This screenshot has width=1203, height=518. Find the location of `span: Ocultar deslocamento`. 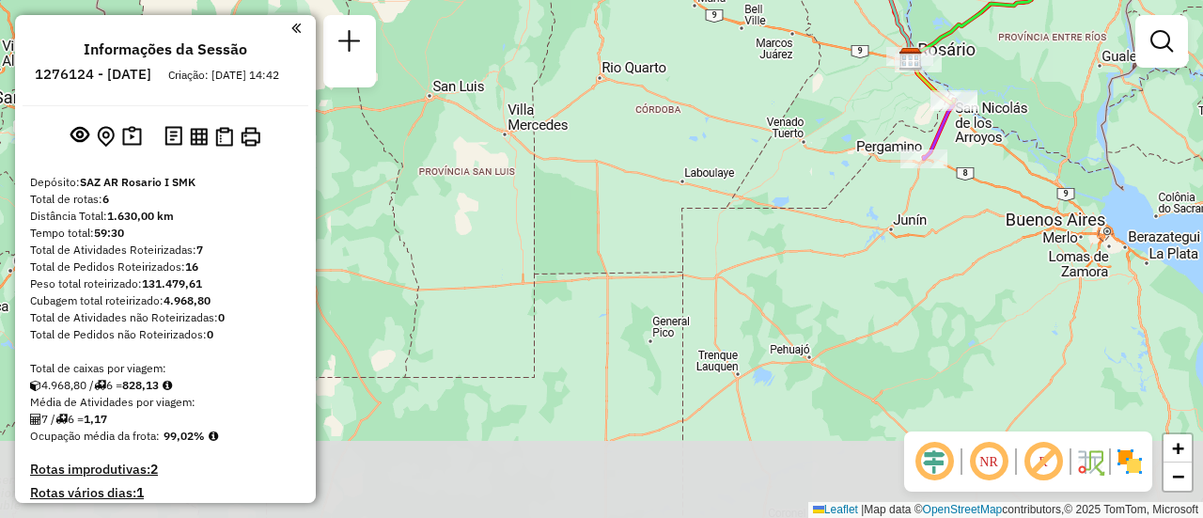

span: Ocultar deslocamento is located at coordinates (934, 461).